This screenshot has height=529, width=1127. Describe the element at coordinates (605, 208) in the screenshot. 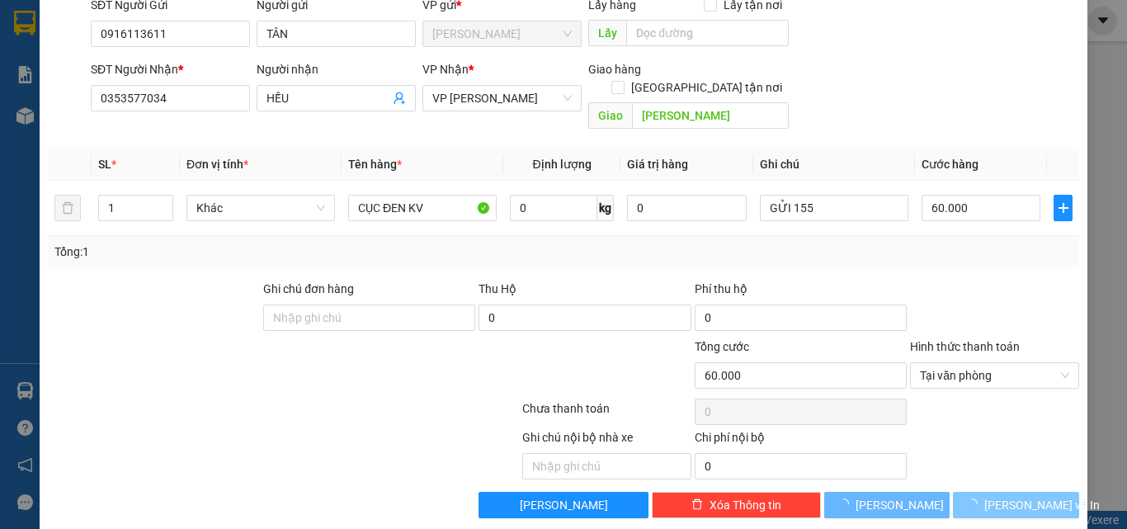

I see `span: kg` at that location.